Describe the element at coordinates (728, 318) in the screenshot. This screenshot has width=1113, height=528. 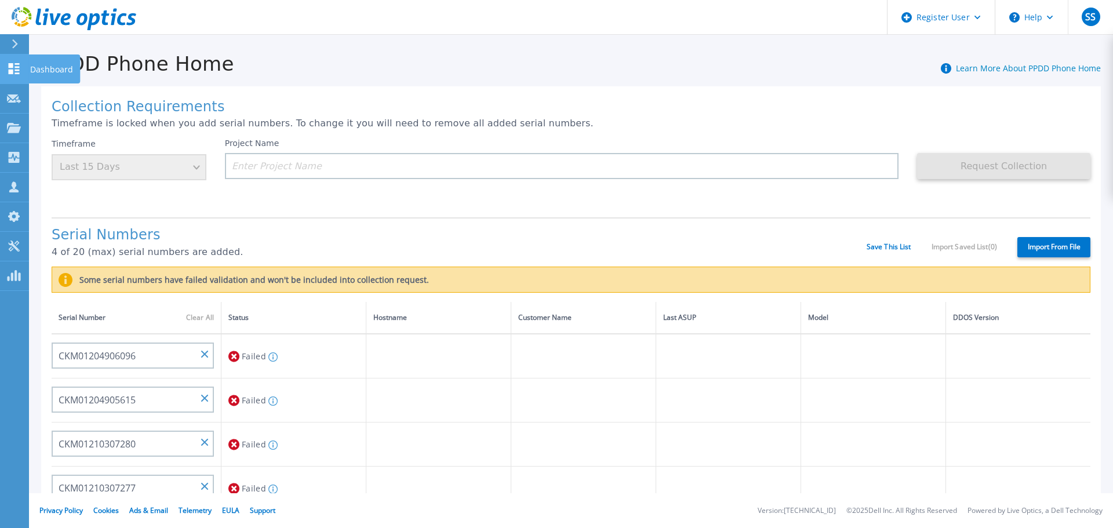
I see `th: Last ASUP` at that location.